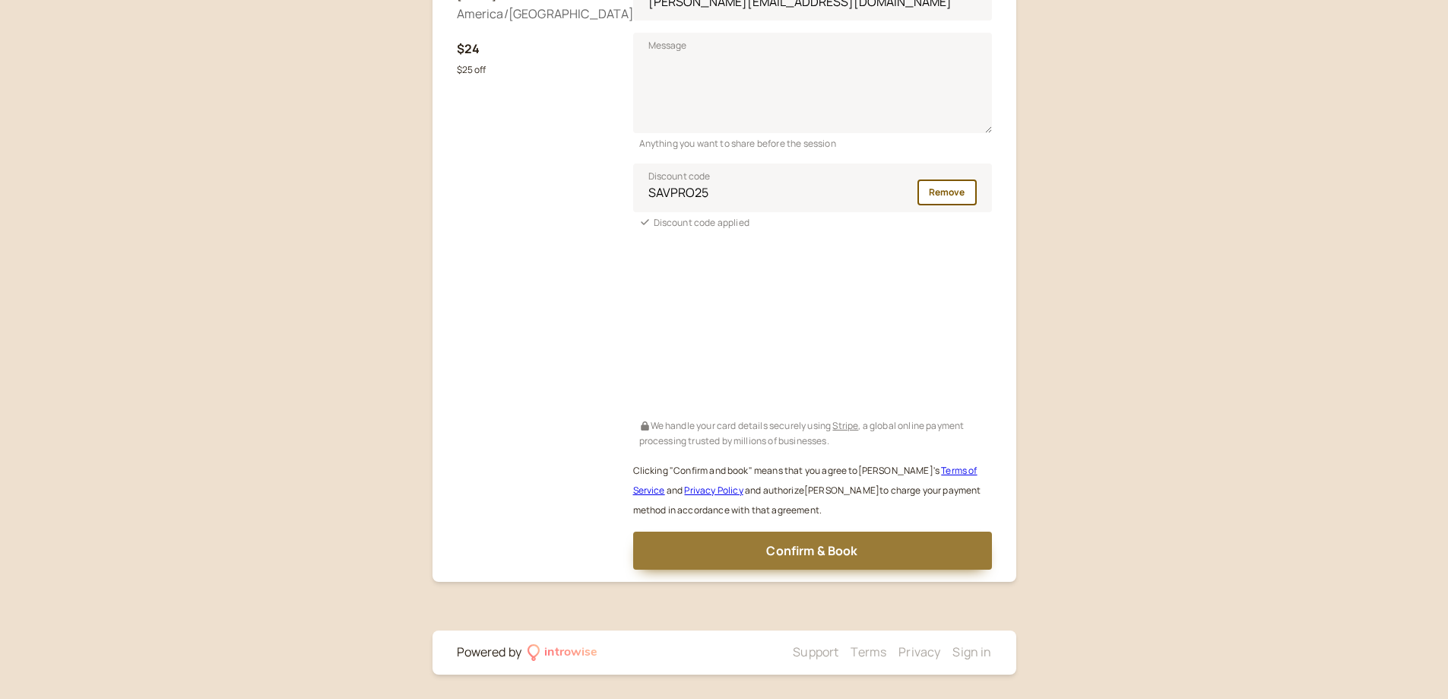  Describe the element at coordinates (812, 550) in the screenshot. I see `span: Confirm & Book` at that location.